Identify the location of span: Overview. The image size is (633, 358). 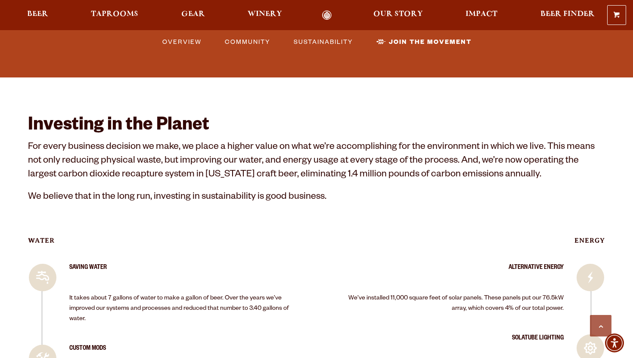
(182, 41).